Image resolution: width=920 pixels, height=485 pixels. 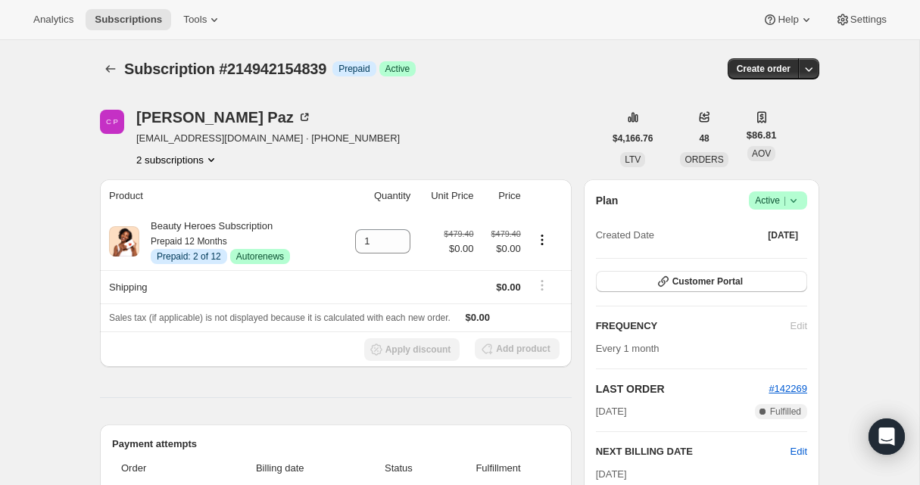 I want to click on span: Edit, so click(x=799, y=452).